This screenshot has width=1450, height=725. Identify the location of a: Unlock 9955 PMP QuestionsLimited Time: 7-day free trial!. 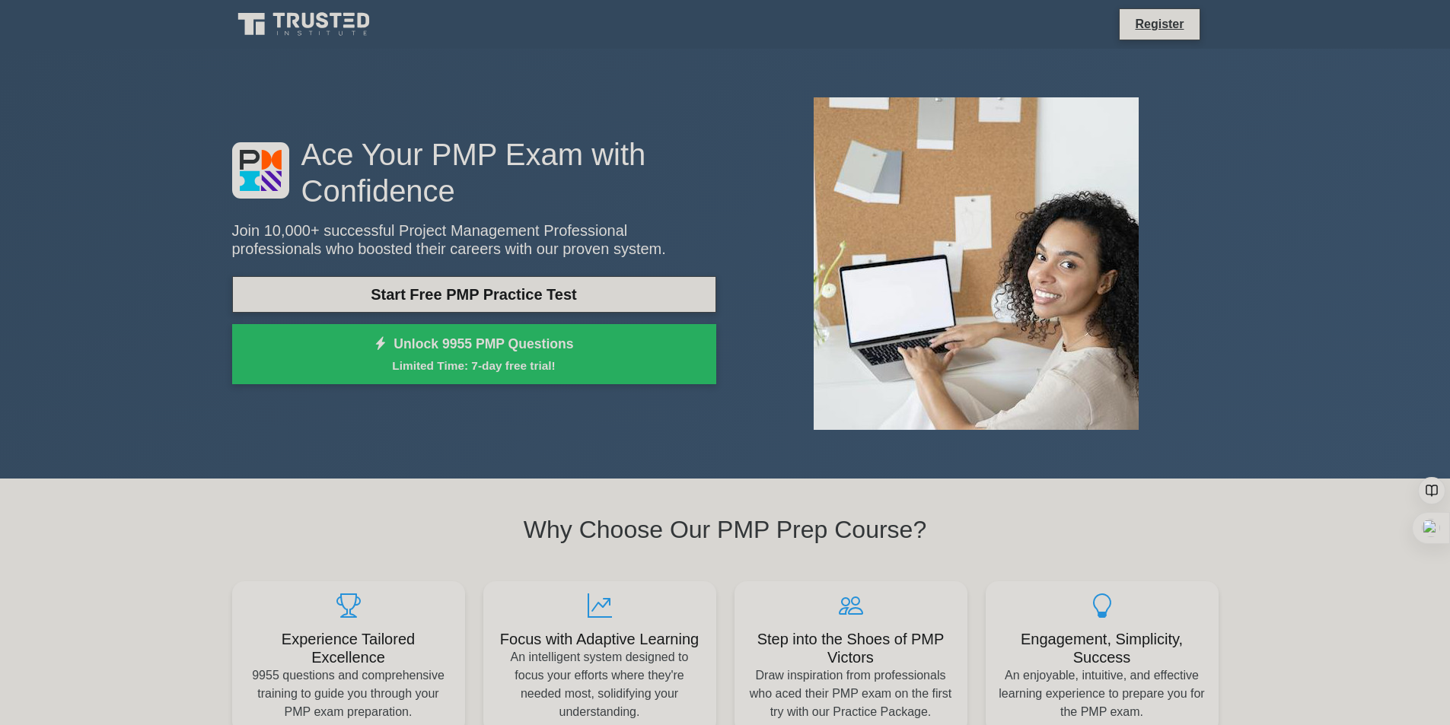
(474, 355).